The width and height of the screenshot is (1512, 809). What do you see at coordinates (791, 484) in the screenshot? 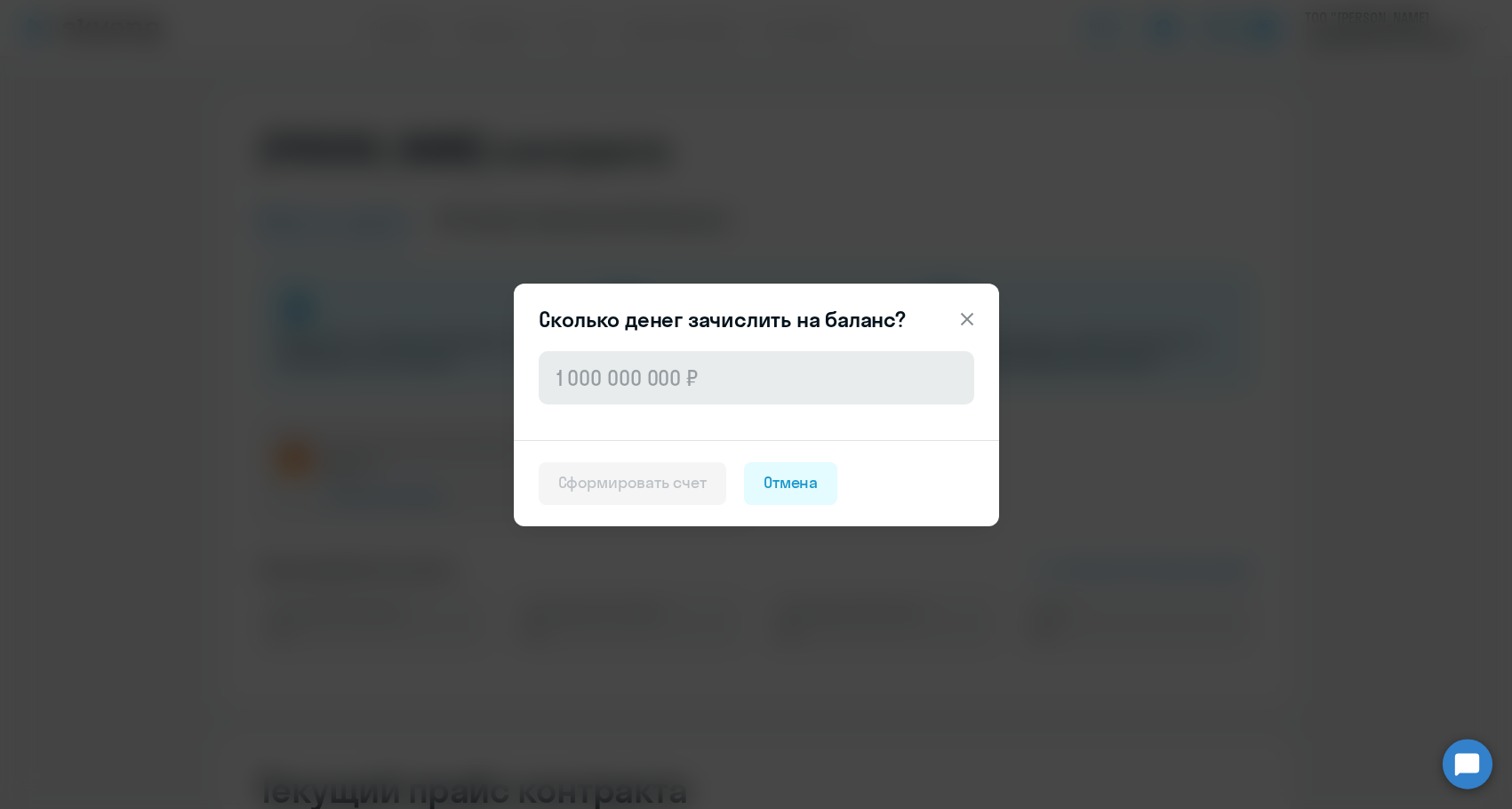
I see `button: Отмена` at bounding box center [791, 484].